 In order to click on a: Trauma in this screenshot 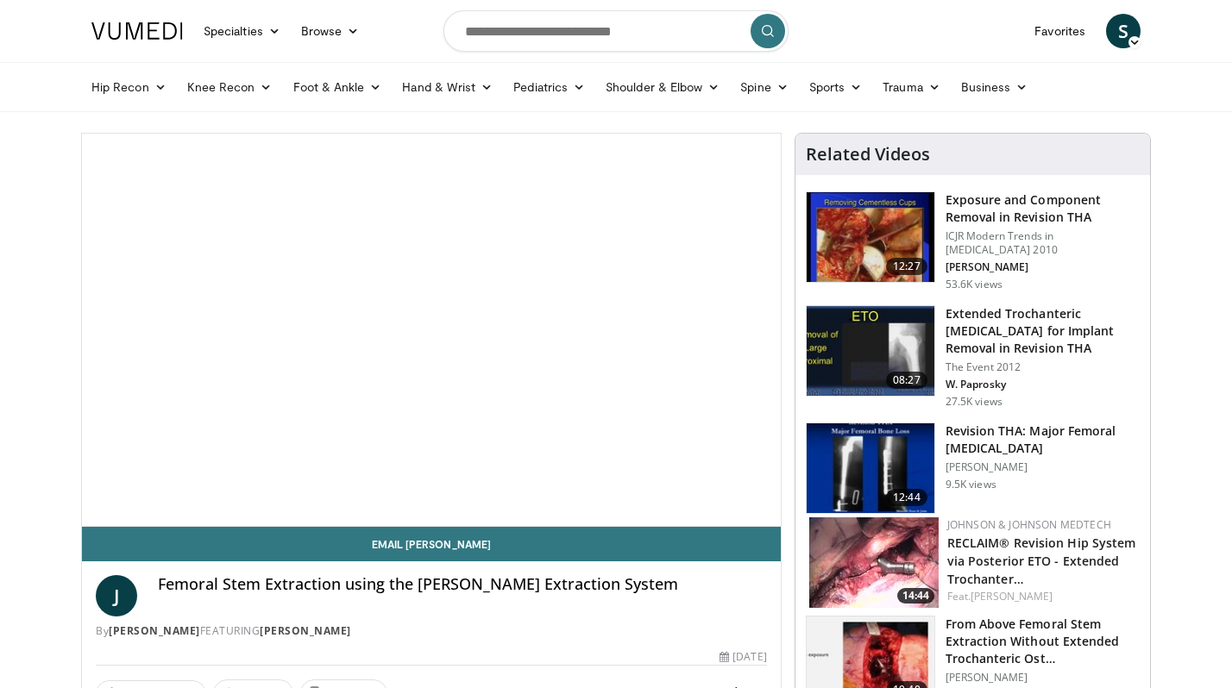, I will do `click(911, 87)`.